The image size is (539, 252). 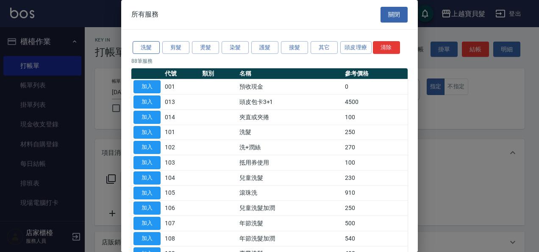 What do you see at coordinates (290, 102) in the screenshot?
I see `td: 頭皮包卡3+1` at bounding box center [290, 102].